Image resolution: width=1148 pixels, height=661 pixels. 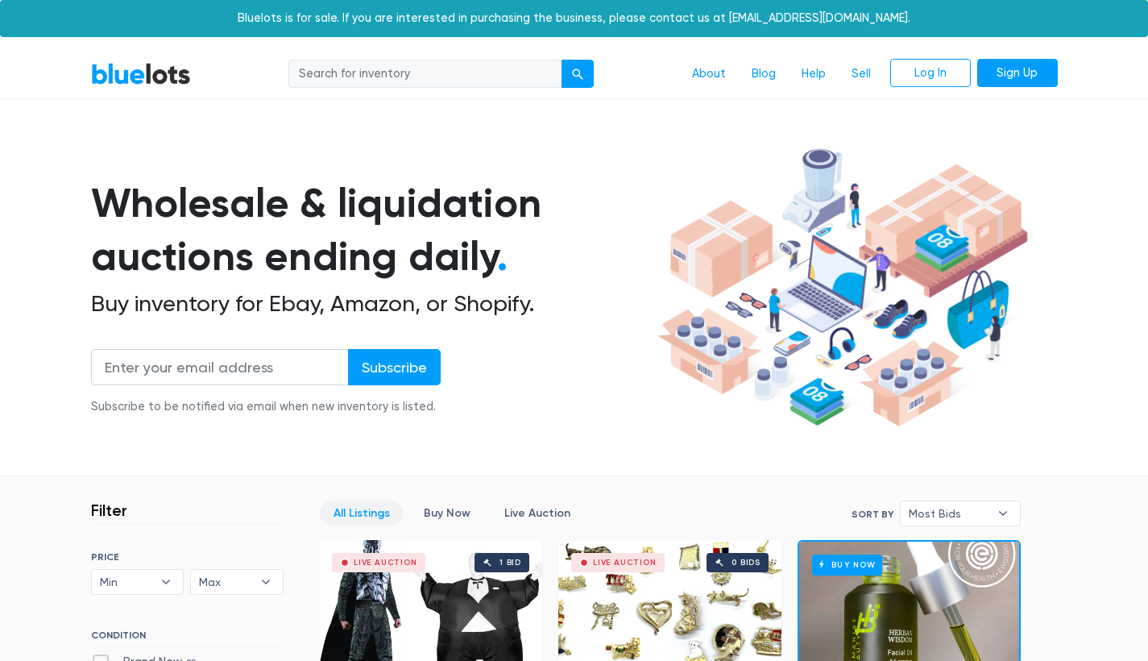 I want to click on img: hero-ee84e7d0318cb26816c560f6b4441b76977f77a177738b4e94f68c95b2b83dbb.png, so click(x=843, y=288).